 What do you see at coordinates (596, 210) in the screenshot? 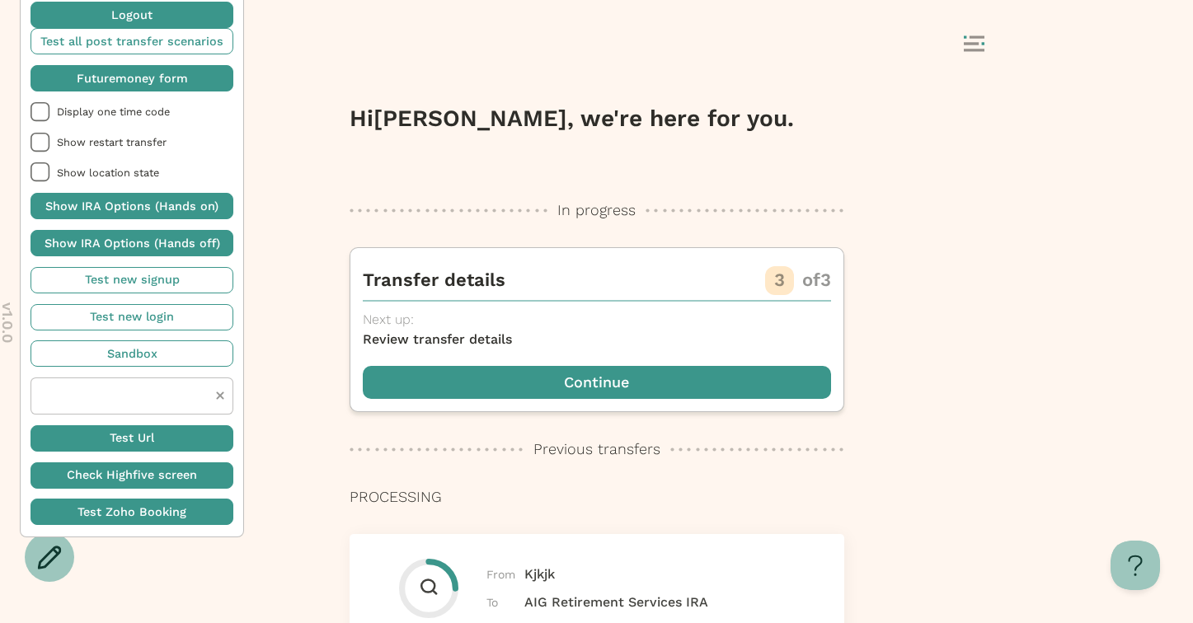
I see `p: In progress` at bounding box center [596, 210].